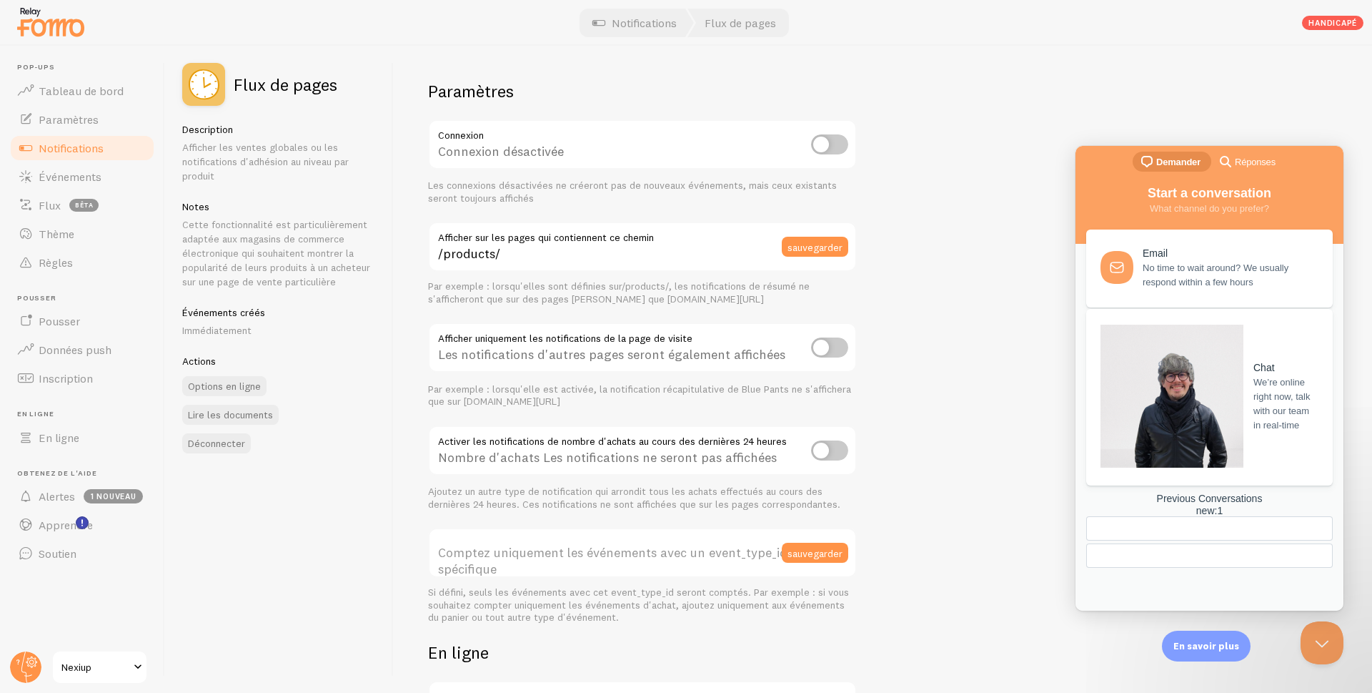 This screenshot has height=693, width=1372. I want to click on a: Inscription, so click(82, 378).